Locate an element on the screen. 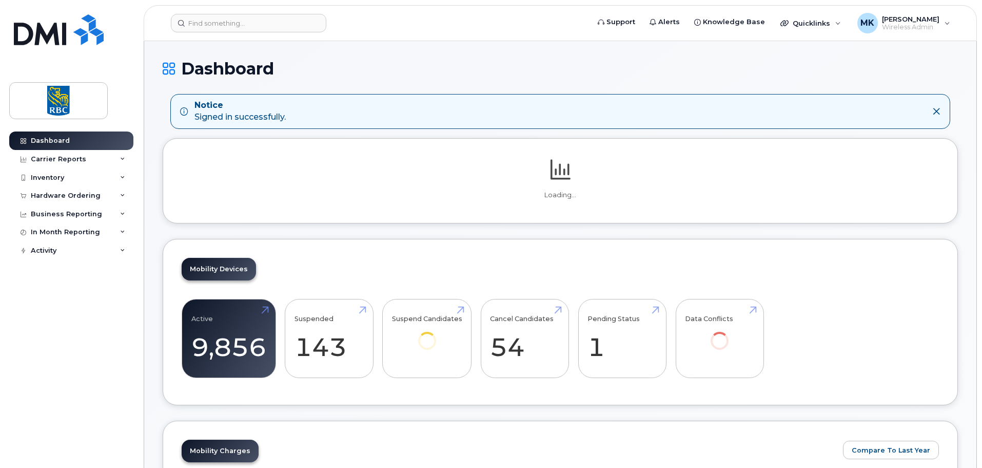 The height and width of the screenshot is (468, 982). span: Compare To Last Year is located at coordinates (891, 450).